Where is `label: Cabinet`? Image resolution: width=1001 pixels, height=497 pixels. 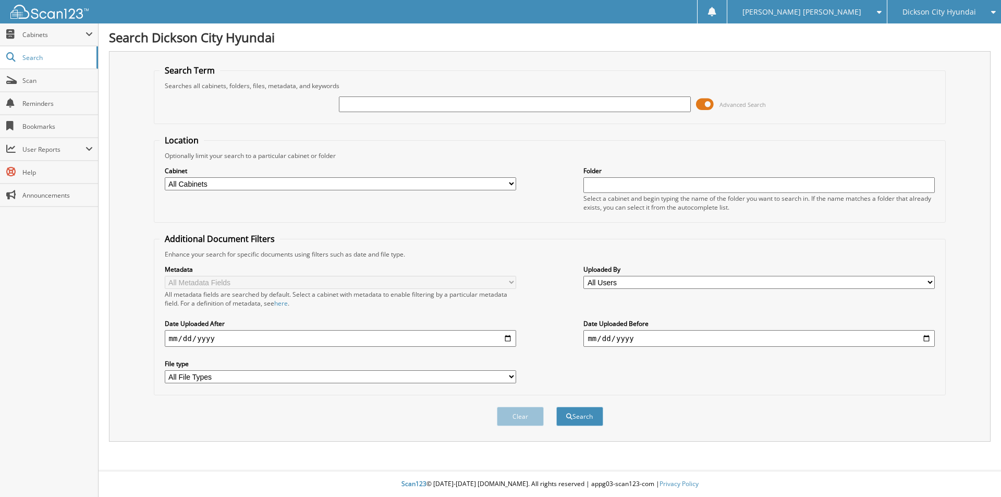
label: Cabinet is located at coordinates (340, 170).